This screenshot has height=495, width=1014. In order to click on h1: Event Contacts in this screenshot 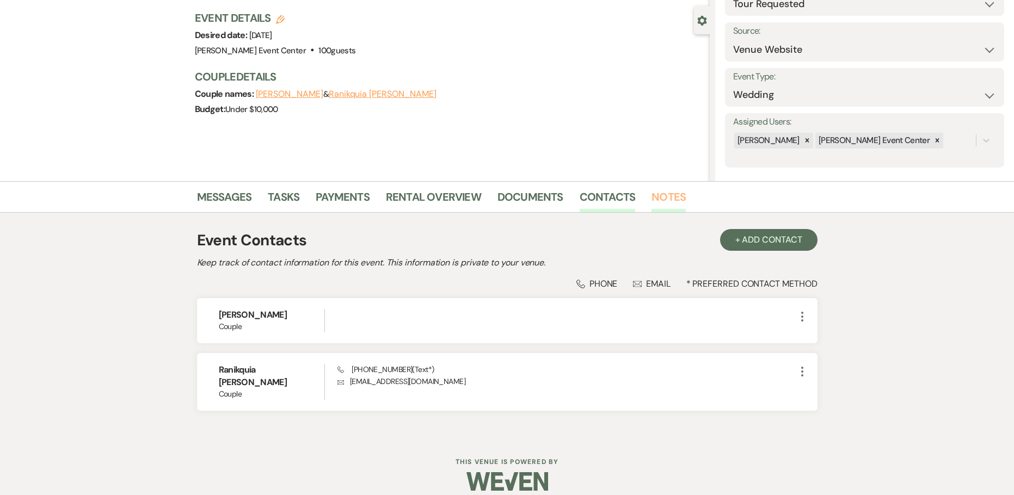, I will do `click(252, 241)`.